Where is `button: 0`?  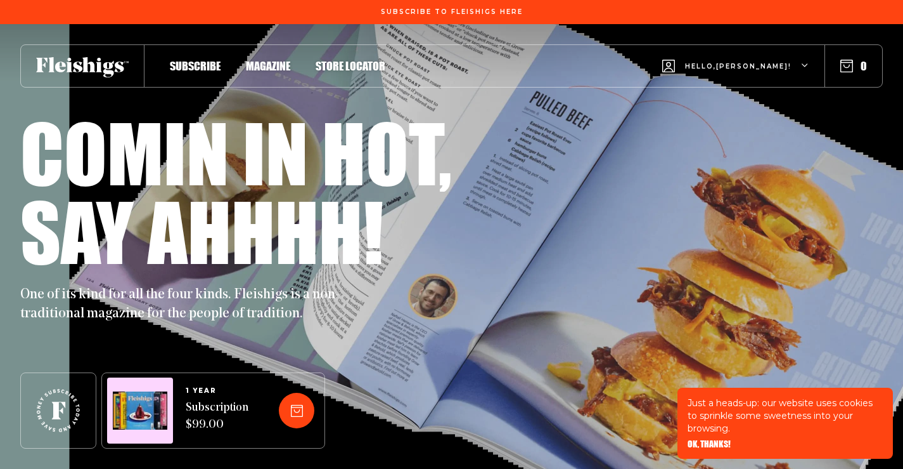
button: 0 is located at coordinates (854, 66).